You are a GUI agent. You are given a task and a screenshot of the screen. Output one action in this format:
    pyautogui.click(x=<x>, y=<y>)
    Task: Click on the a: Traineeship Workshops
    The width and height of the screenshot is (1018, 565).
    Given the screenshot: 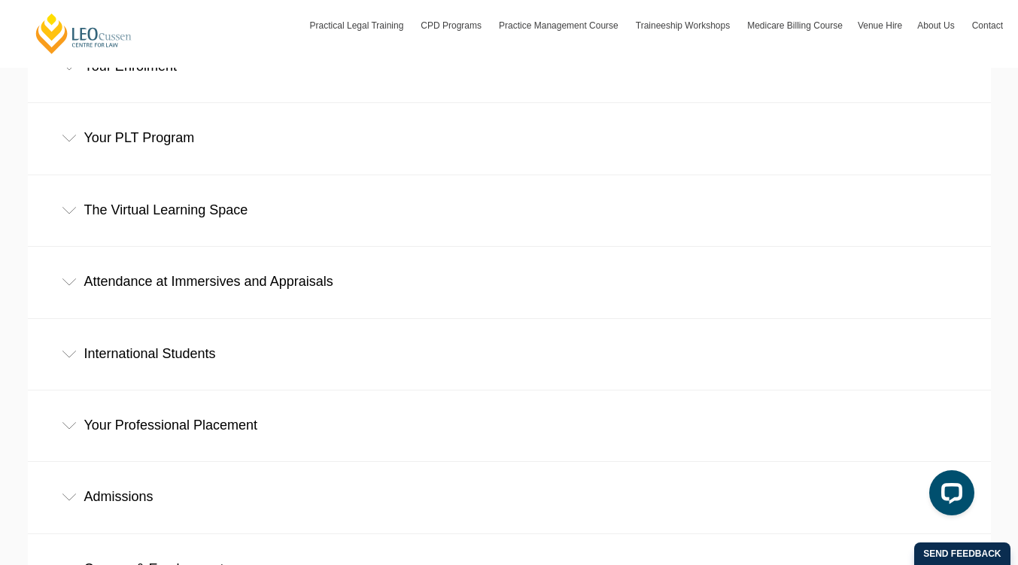 What is the action you would take?
    pyautogui.click(x=684, y=26)
    